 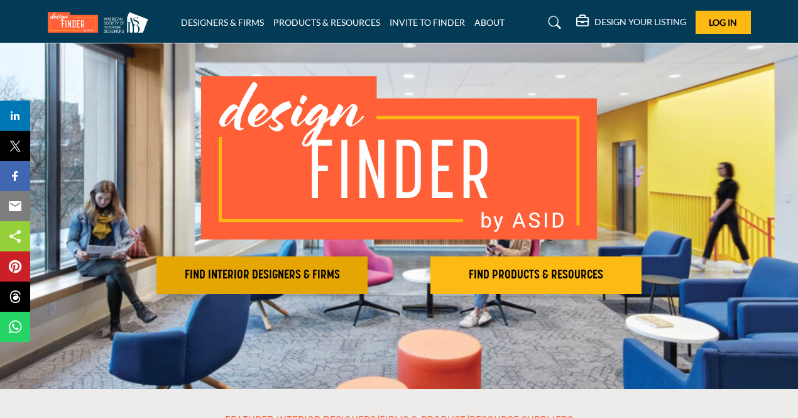 I want to click on button: Log In, so click(x=723, y=22).